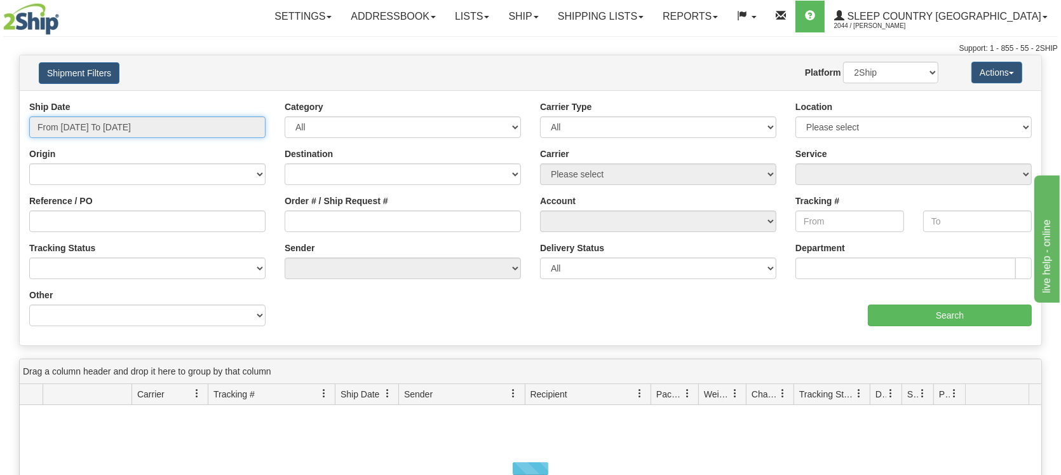 This screenshot has height=475, width=1061. Describe the element at coordinates (303, 17) in the screenshot. I see `a: Settings` at that location.